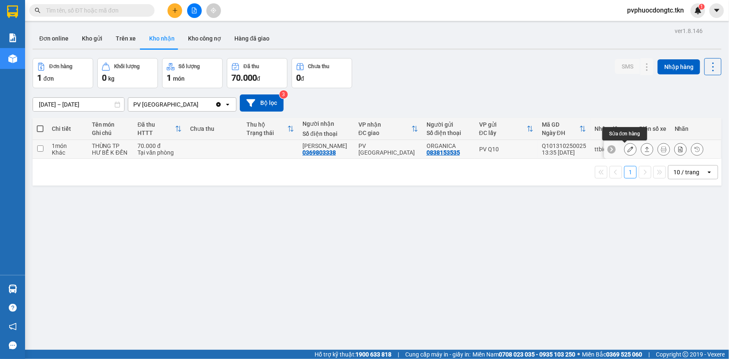 Image resolution: width=729 pixels, height=359 pixels. I want to click on div: ORGANICA, so click(448, 146).